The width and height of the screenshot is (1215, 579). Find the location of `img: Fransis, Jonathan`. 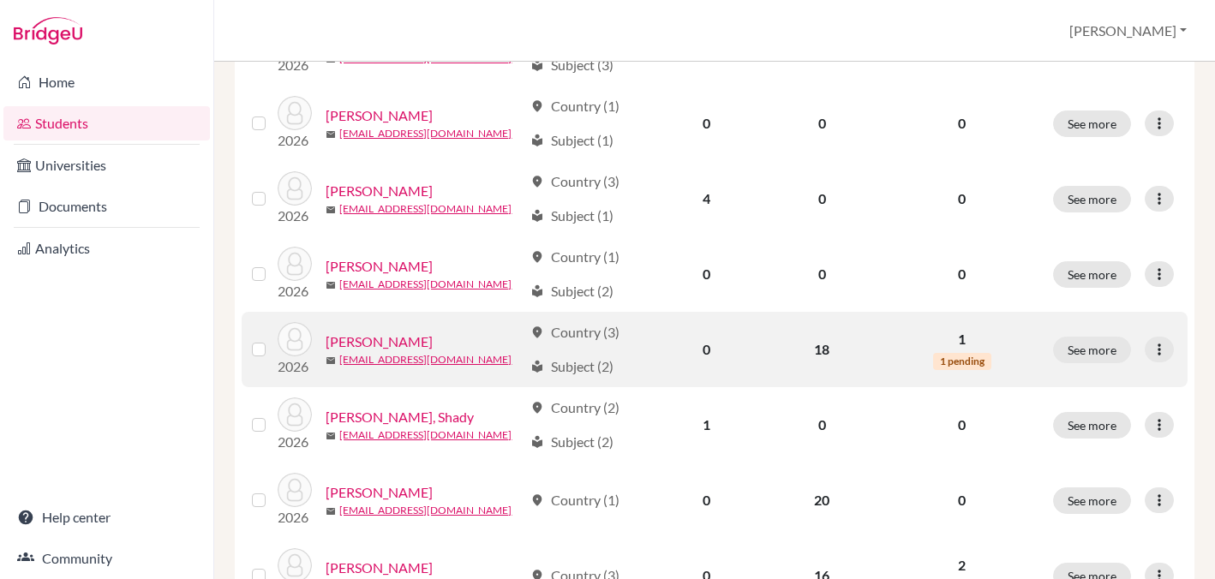

img: Fransis, Jonathan is located at coordinates (295, 189).